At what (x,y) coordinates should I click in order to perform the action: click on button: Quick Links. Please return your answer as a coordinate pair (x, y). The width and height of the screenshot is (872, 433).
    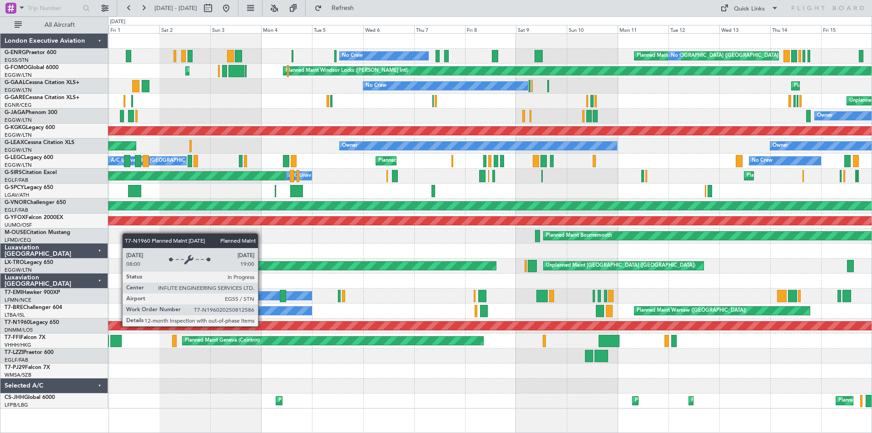
    Looking at the image, I should click on (750, 8).